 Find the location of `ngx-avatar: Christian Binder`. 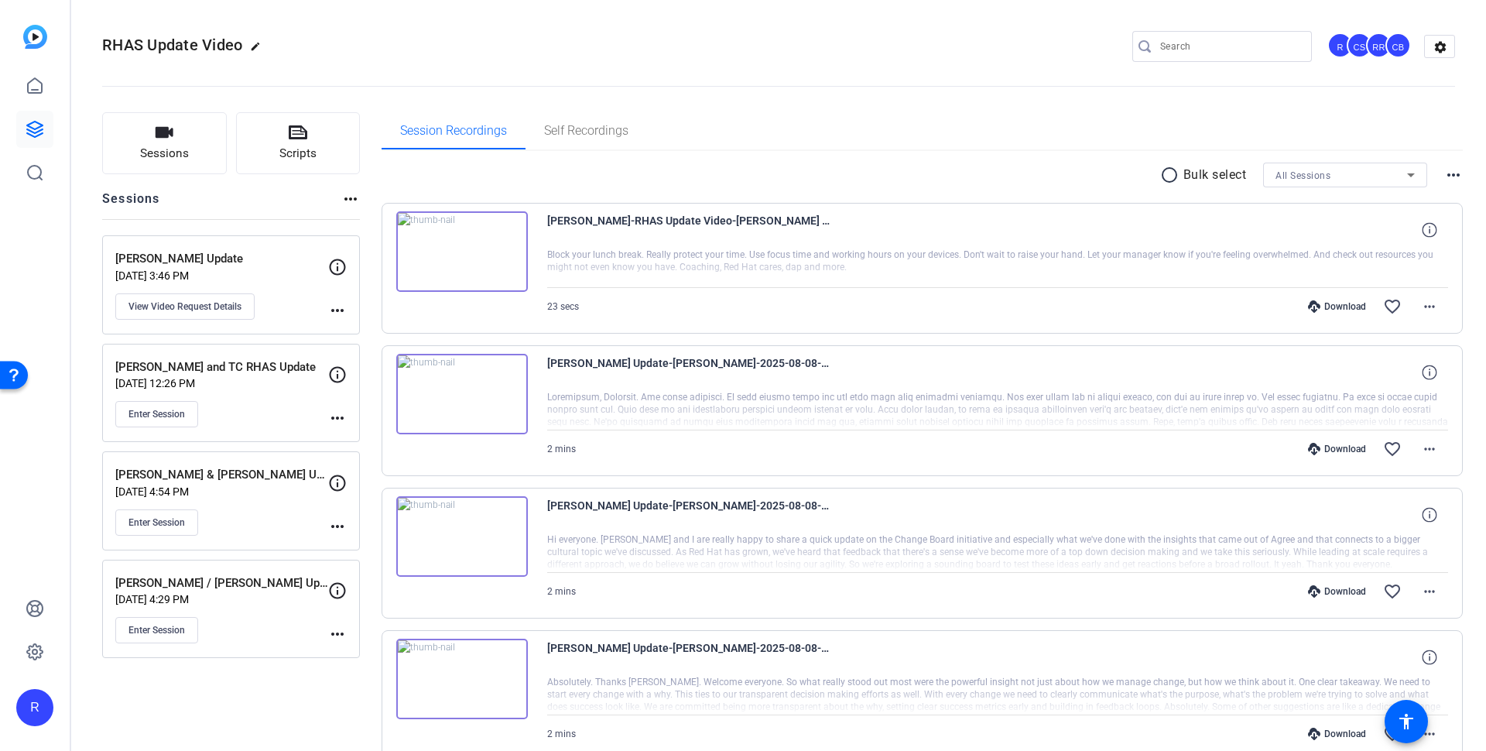

ngx-avatar: Christian Binder is located at coordinates (1399, 46).